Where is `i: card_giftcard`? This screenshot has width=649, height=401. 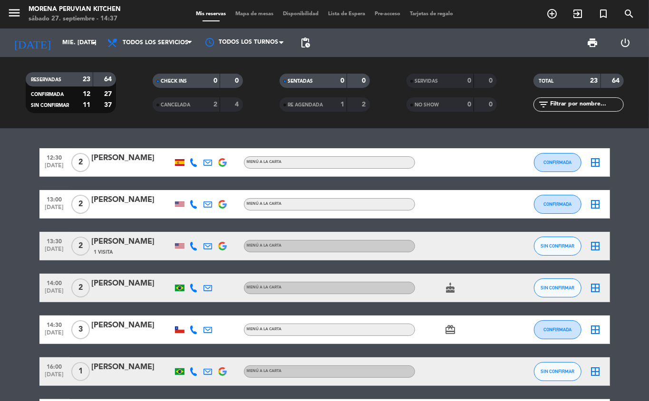
i: card_giftcard is located at coordinates (451, 330).